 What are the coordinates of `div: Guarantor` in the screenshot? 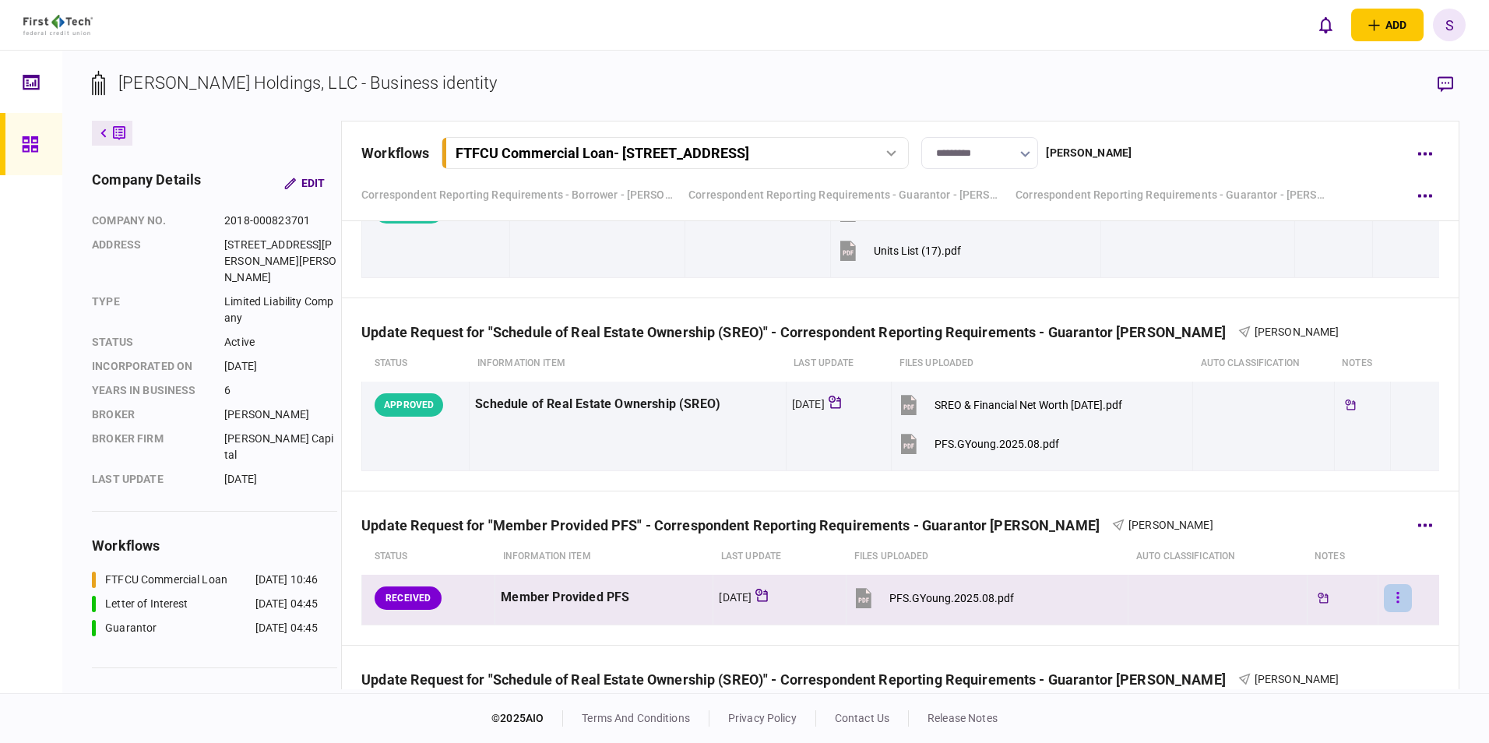 It's located at (131, 628).